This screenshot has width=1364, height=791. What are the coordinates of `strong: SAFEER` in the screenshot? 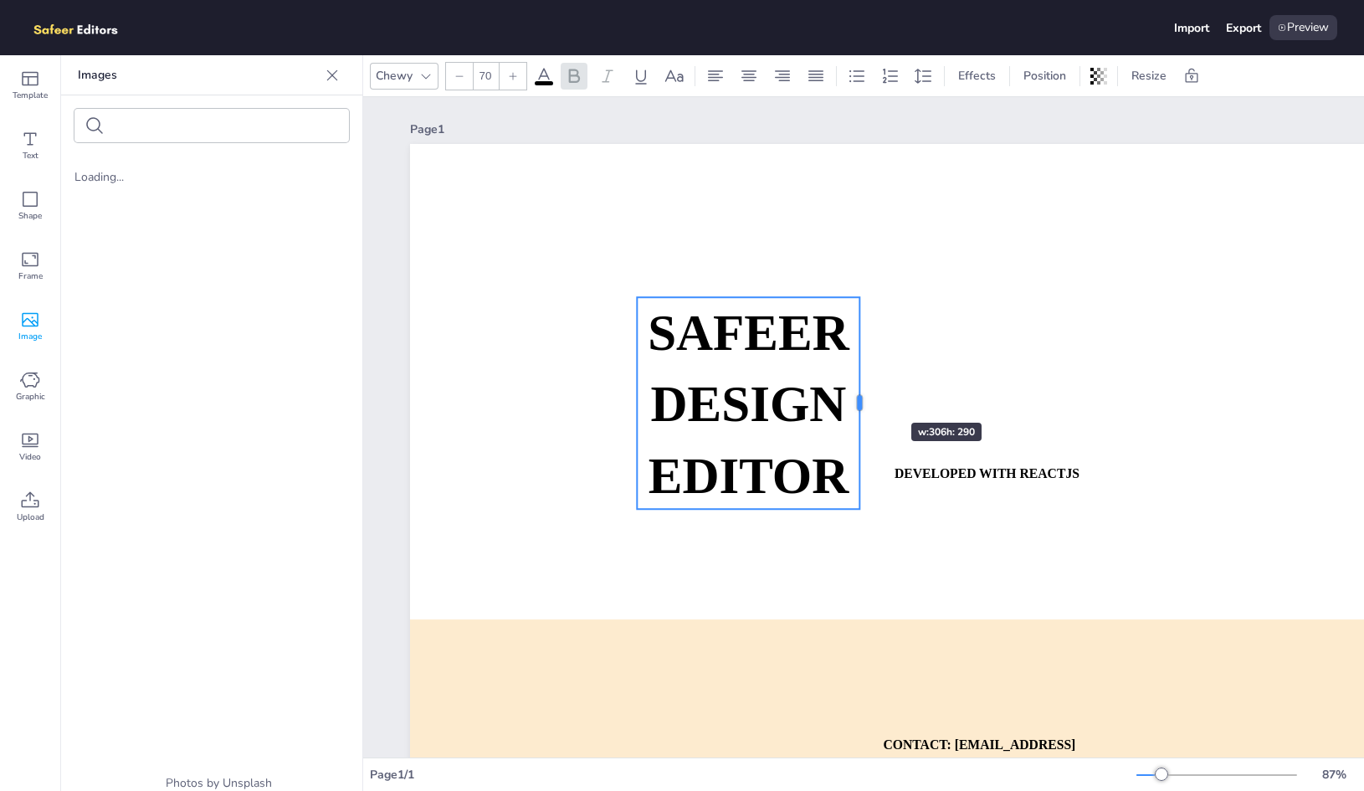 It's located at (748, 332).